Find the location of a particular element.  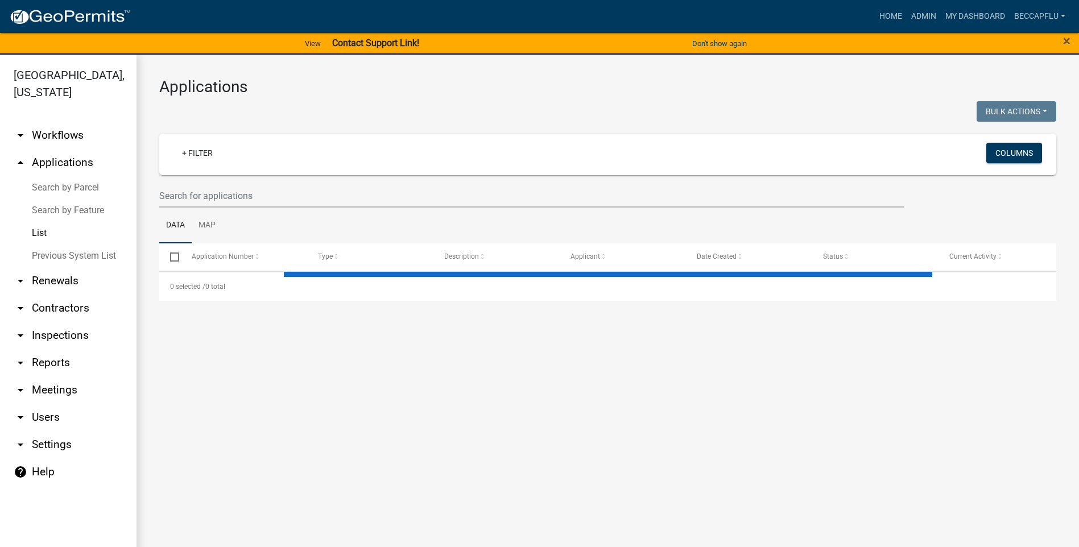

button: Close is located at coordinates (1067, 41).